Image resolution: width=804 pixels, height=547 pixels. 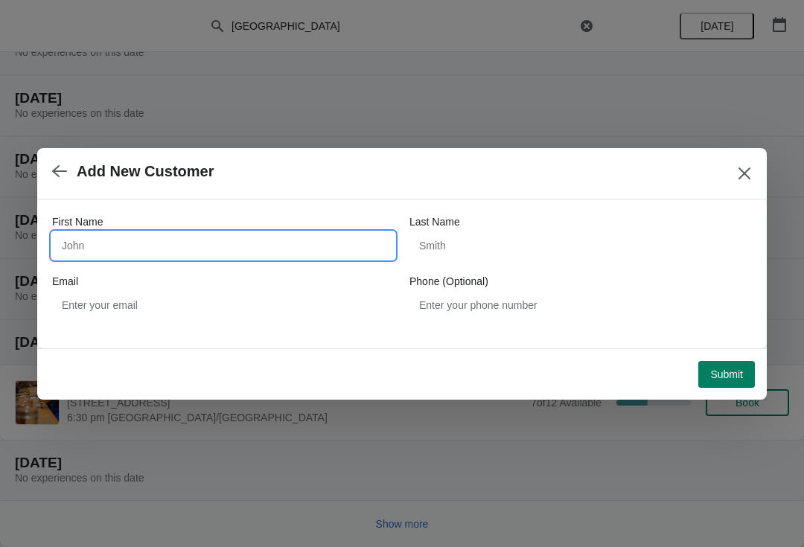 What do you see at coordinates (580, 305) in the screenshot?
I see `input: Enter your phone number` at bounding box center [580, 305].